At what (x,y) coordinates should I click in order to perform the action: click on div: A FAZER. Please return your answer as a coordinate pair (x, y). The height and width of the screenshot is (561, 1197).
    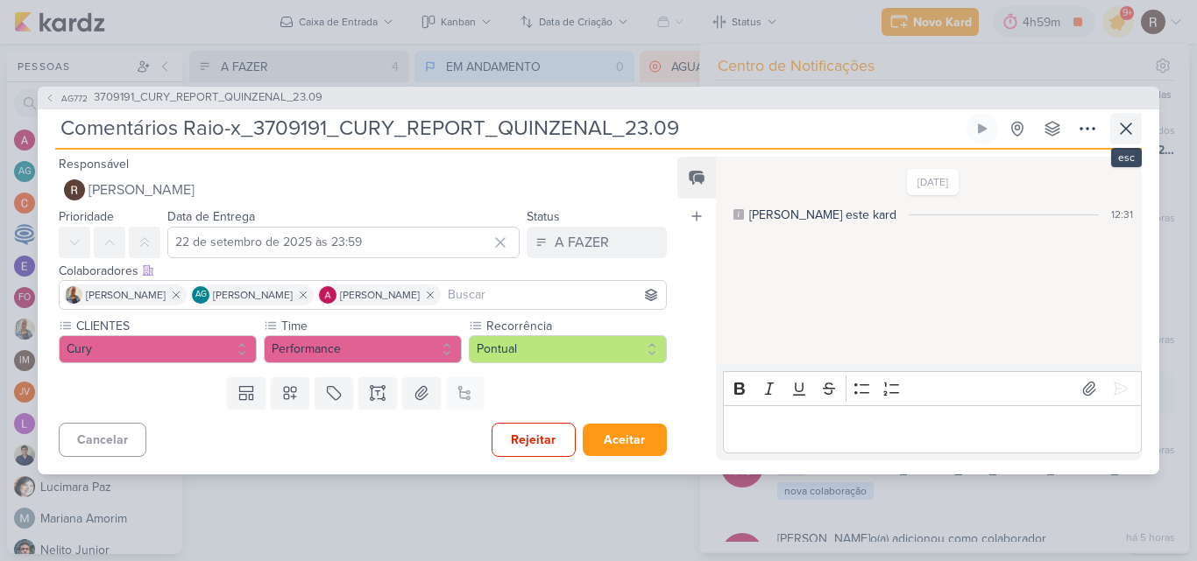
    Looking at the image, I should click on (582, 243).